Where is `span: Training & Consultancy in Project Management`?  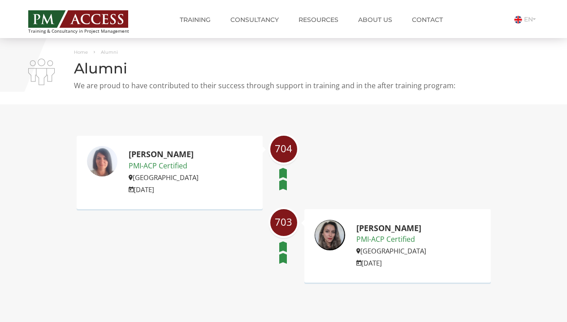
span: Training & Consultancy in Project Management is located at coordinates (87, 31).